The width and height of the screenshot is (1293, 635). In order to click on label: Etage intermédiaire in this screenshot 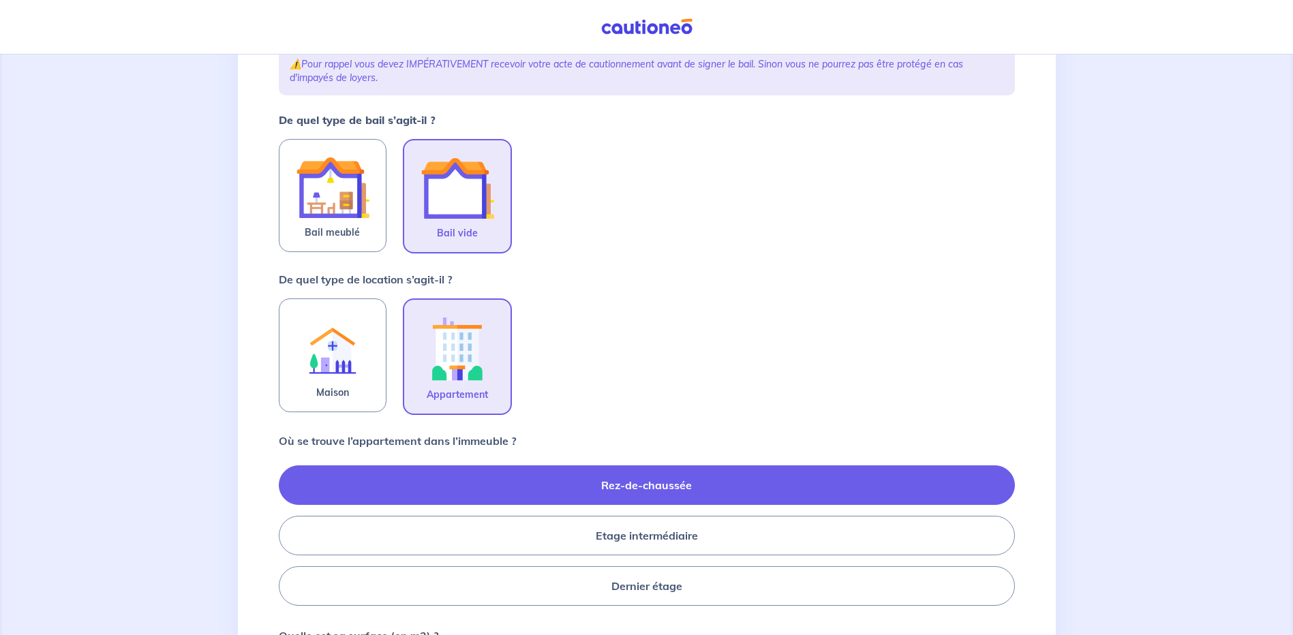, I will do `click(647, 536)`.